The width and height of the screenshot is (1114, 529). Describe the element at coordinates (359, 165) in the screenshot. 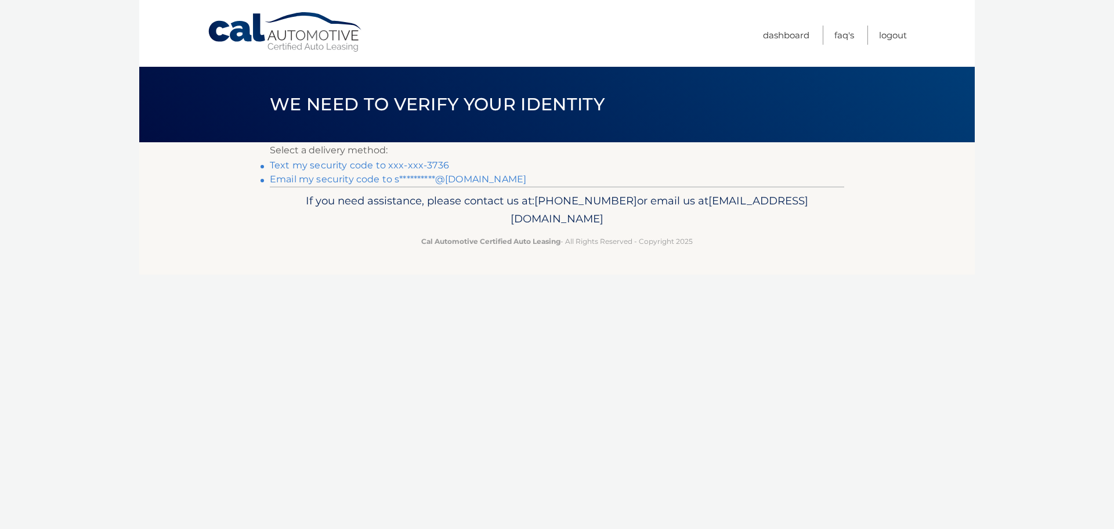

I see `a: Text my security code to xxx-xxx-3736` at that location.